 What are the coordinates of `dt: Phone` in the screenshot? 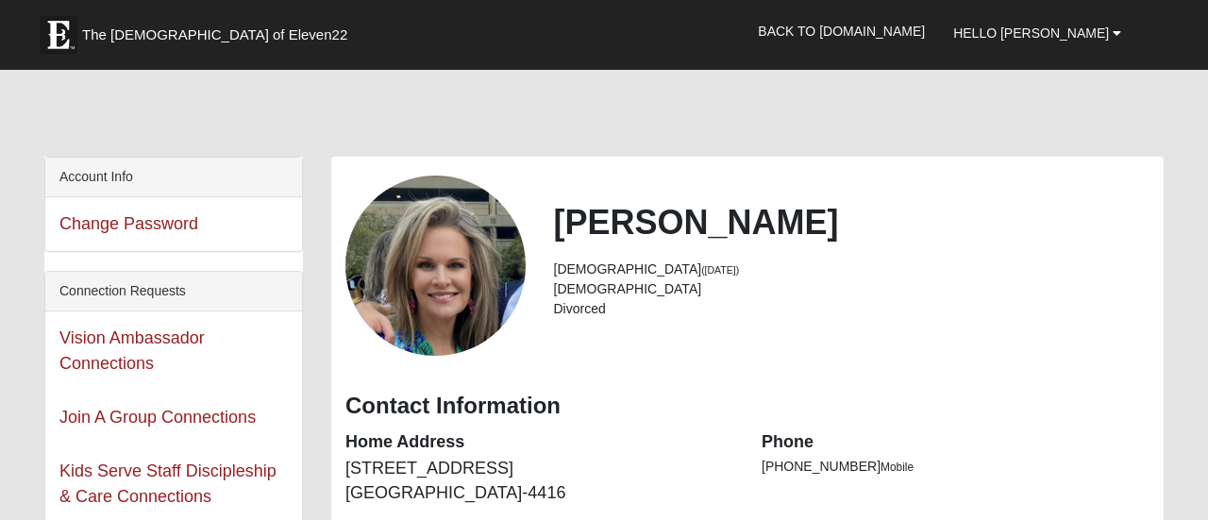 It's located at (955, 442).